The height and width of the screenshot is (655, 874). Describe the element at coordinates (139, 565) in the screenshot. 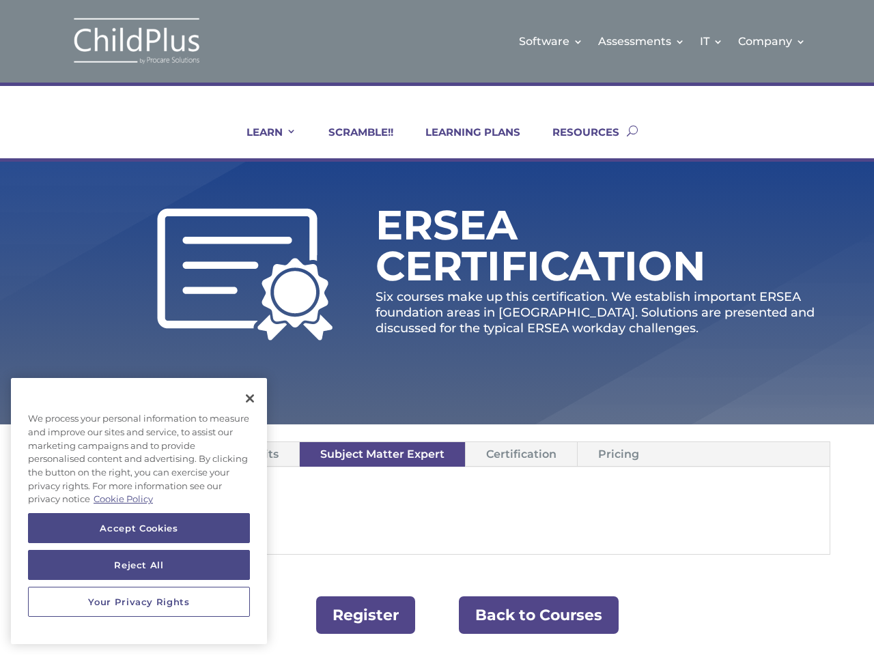

I see `button: Reject All` at that location.